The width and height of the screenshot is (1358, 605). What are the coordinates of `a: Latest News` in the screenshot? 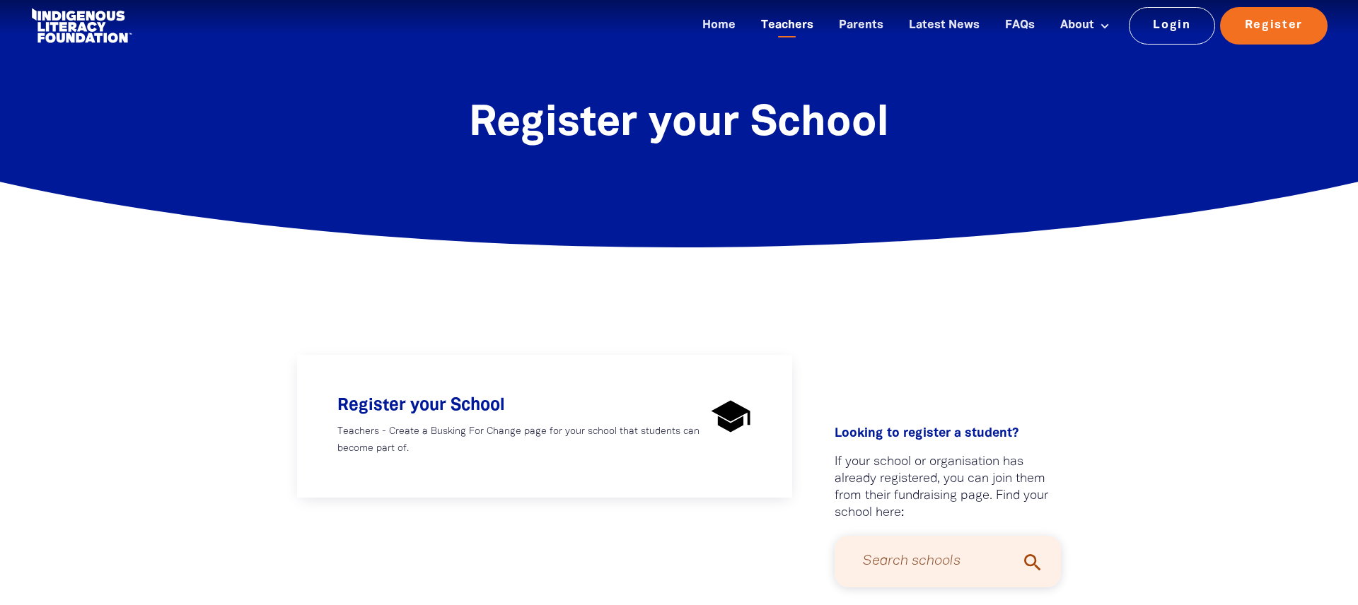 It's located at (944, 25).